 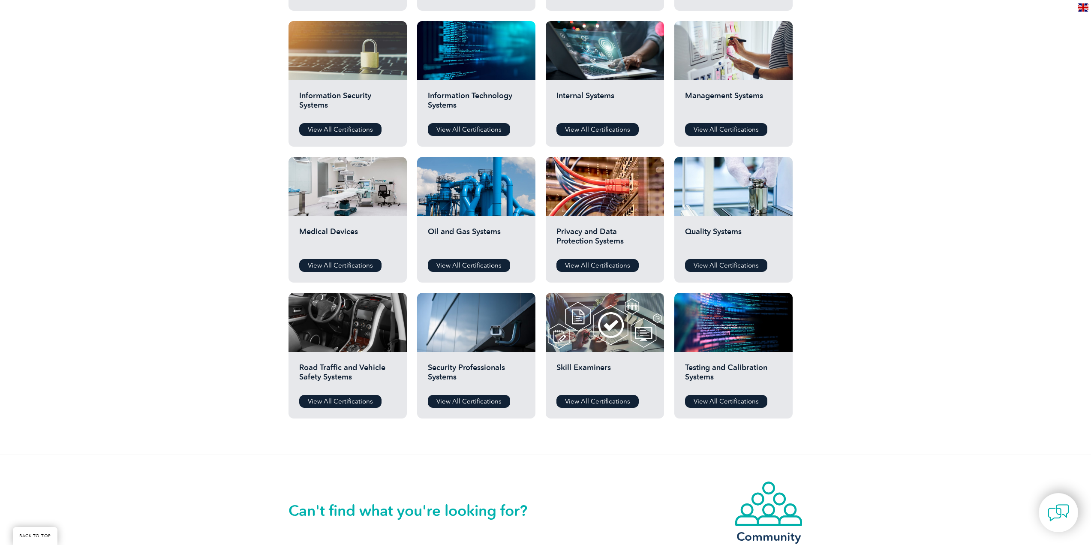 I want to click on h2: Can't find what you're looking for?, so click(x=417, y=511).